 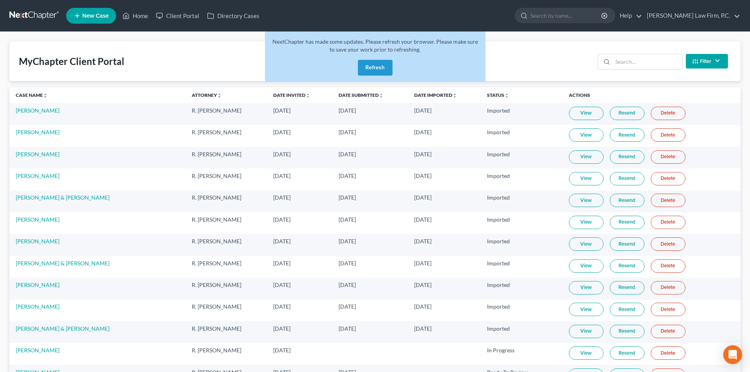 What do you see at coordinates (292, 95) in the screenshot?
I see `a: Date Invitedunfold_more` at bounding box center [292, 95].